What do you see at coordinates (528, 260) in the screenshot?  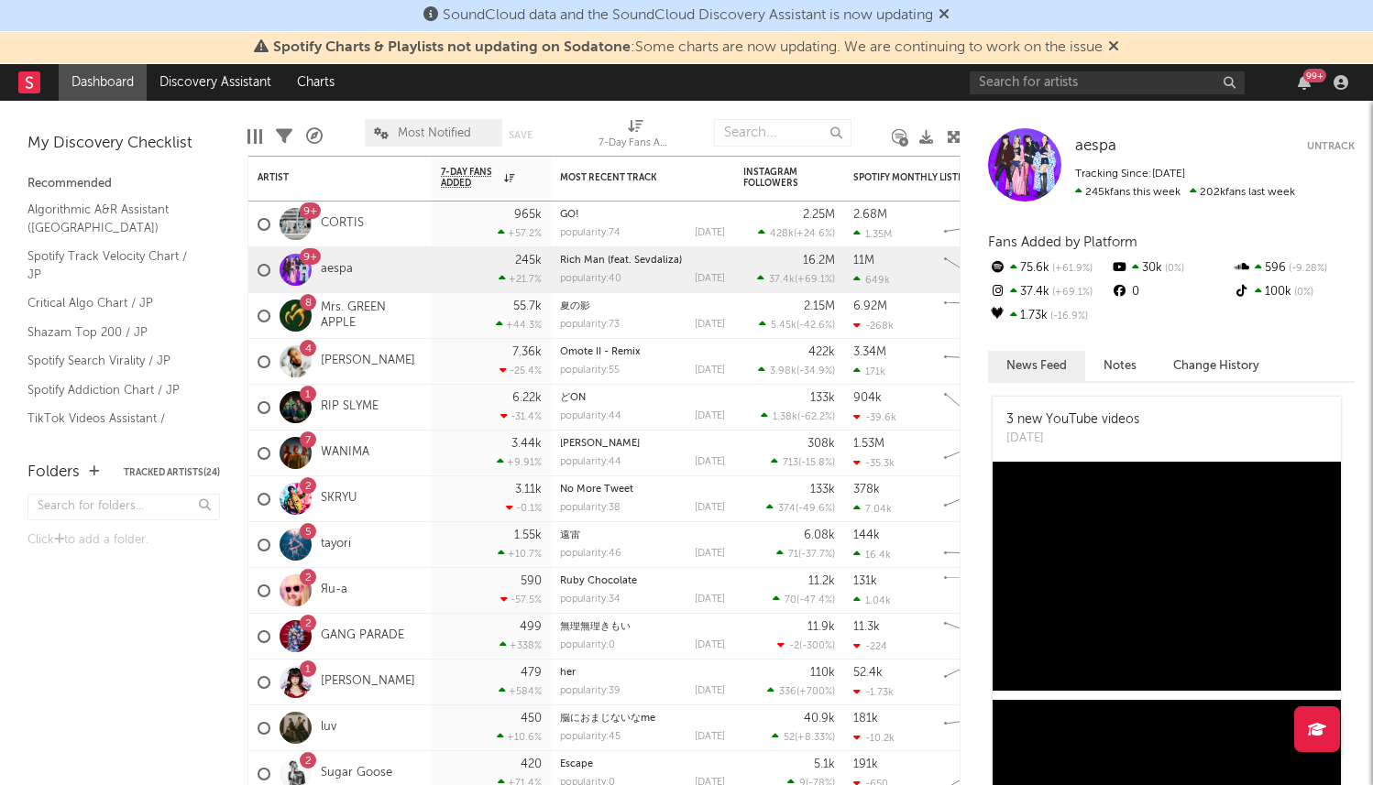 I see `div: 245k` at bounding box center [528, 260].